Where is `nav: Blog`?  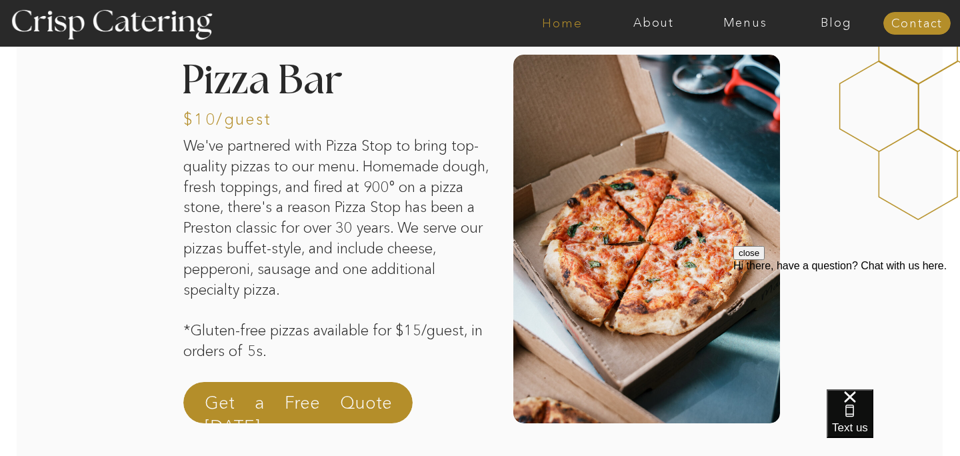 nav: Blog is located at coordinates (836, 23).